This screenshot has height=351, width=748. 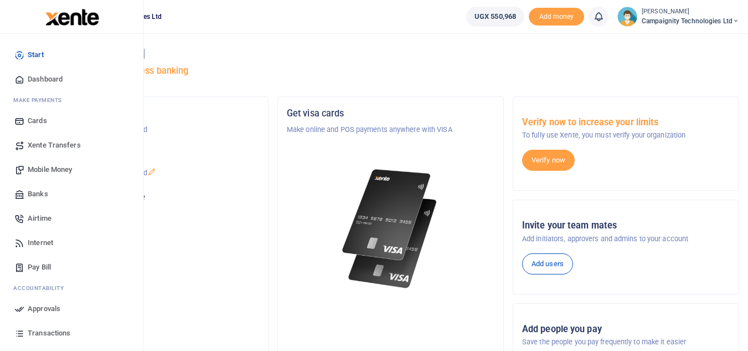 I want to click on p: To fully use Xente, you must verify your organization, so click(x=626, y=135).